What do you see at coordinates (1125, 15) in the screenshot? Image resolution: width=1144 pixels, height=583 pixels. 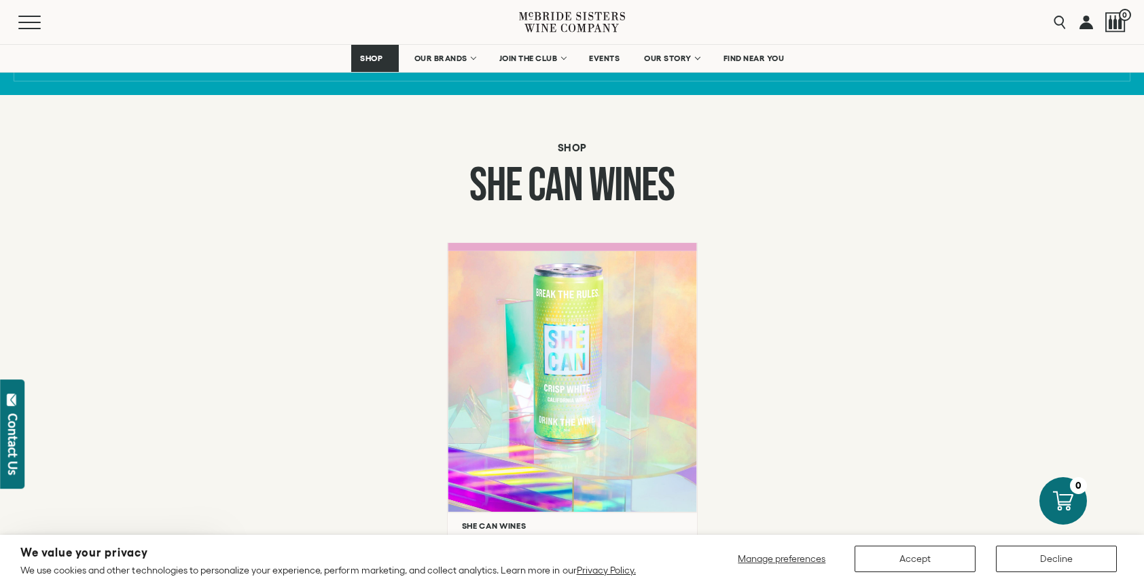 I see `span: 0` at bounding box center [1125, 15].